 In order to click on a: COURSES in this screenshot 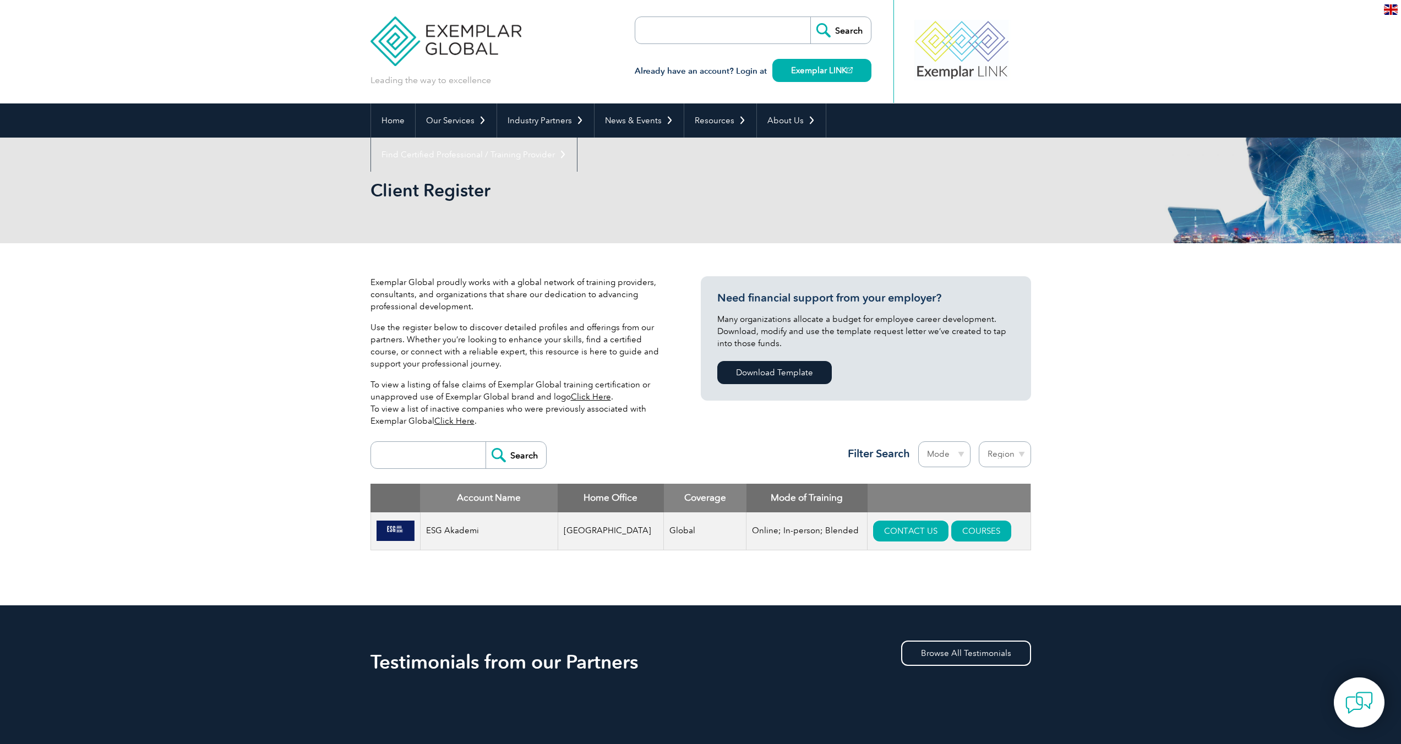, I will do `click(981, 531)`.